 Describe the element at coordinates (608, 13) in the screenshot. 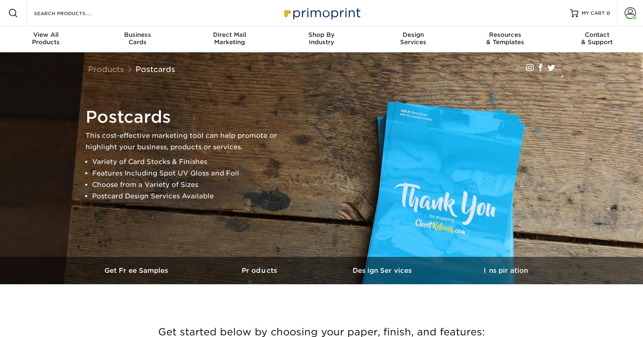

I see `span: 0` at that location.